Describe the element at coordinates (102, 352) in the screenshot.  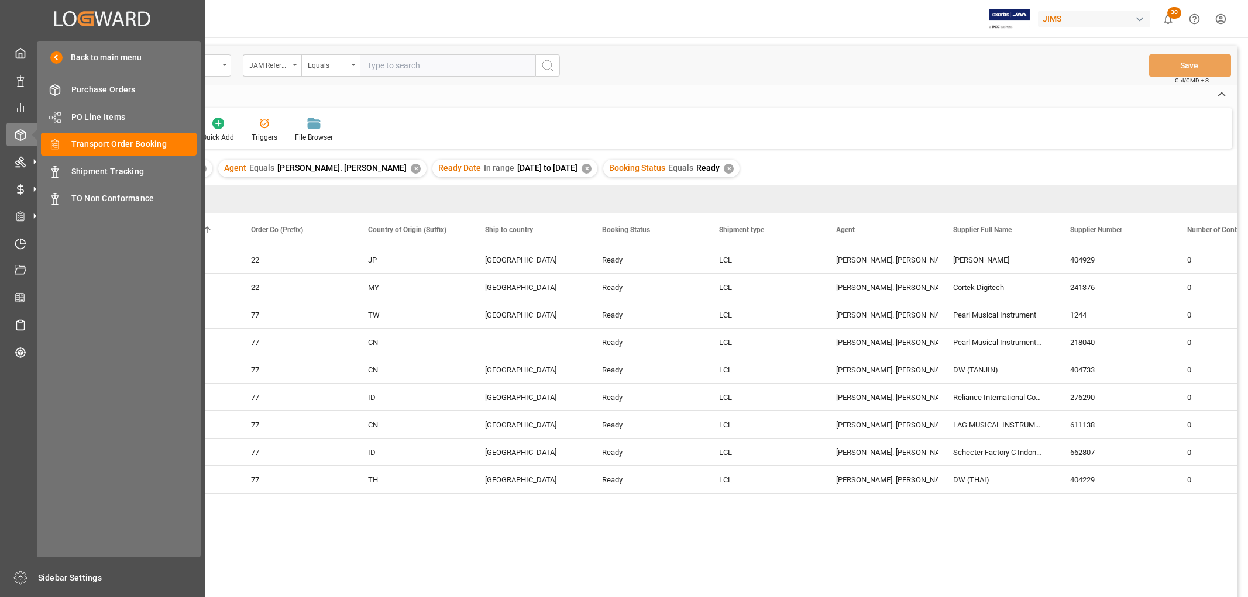
I see `a: Tracking Shipment` at that location.